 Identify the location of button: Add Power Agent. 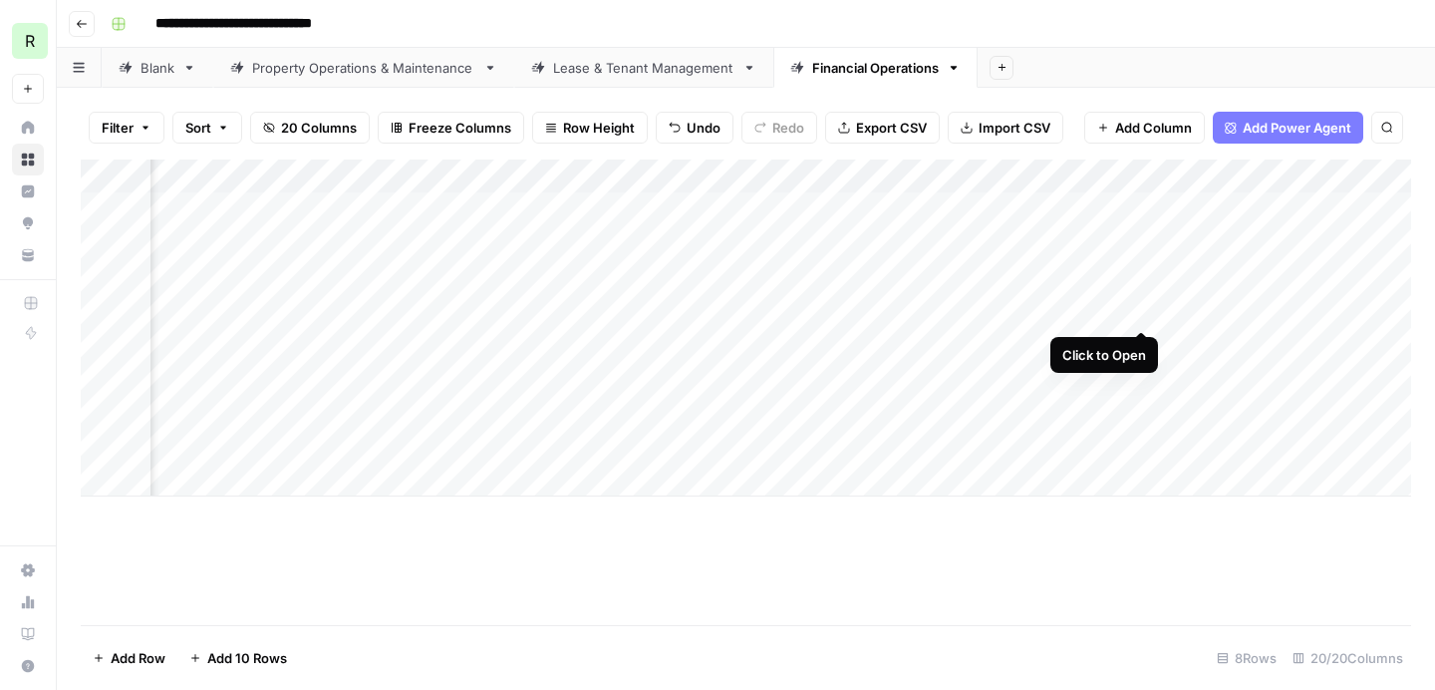
(1287, 128).